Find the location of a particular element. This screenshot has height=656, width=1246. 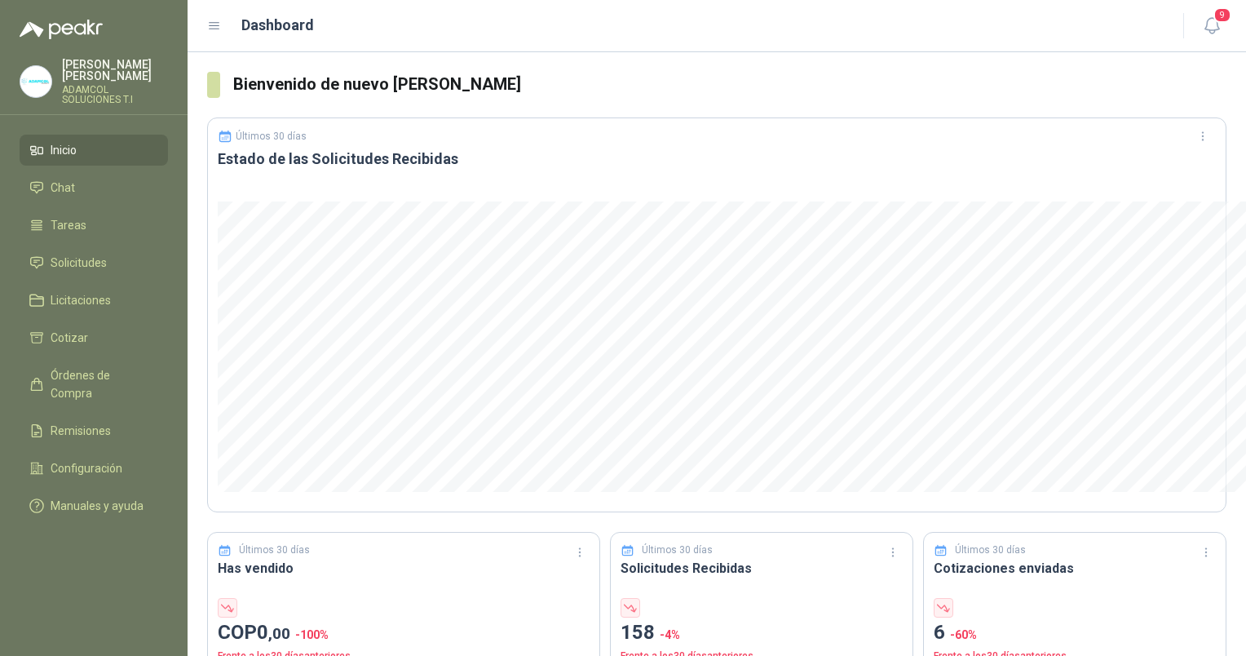

p: 6 is located at coordinates (1075, 633).